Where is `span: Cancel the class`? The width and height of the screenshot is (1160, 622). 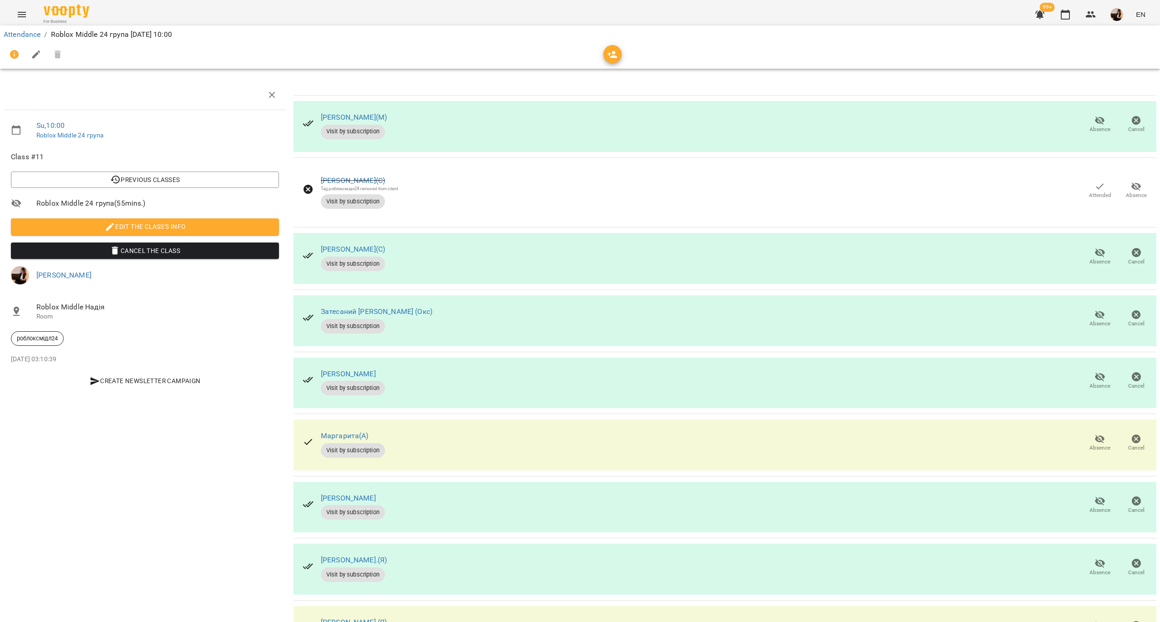 span: Cancel the class is located at coordinates (145, 251).